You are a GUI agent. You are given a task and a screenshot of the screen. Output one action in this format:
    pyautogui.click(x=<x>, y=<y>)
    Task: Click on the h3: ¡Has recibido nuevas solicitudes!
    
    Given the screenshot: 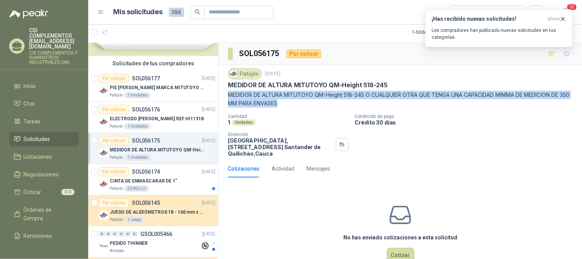 What is the action you would take?
    pyautogui.click(x=488, y=19)
    